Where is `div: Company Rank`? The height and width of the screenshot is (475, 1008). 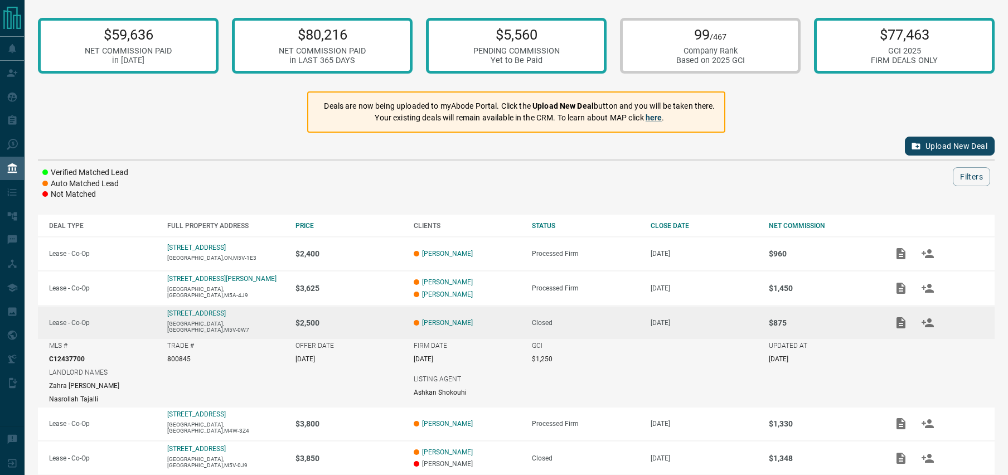 div: Company Rank is located at coordinates (710, 51).